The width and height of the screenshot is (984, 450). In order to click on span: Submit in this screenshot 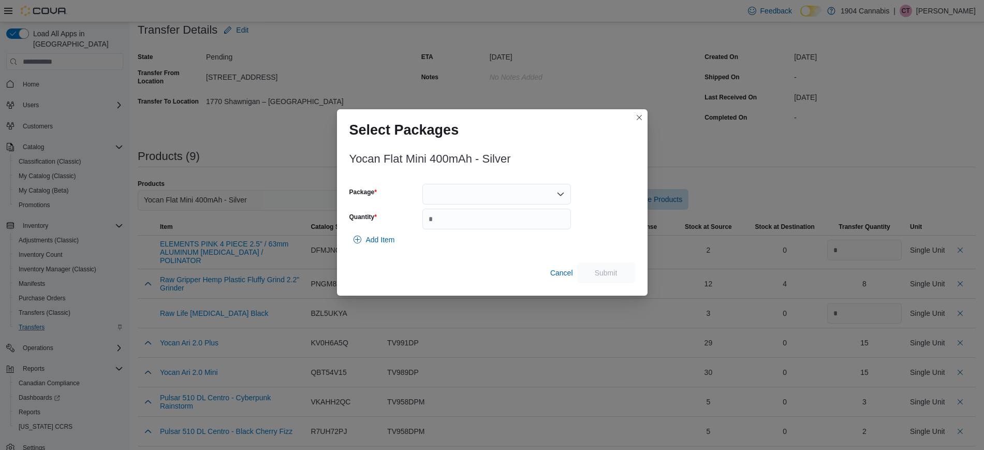, I will do `click(606, 273)`.